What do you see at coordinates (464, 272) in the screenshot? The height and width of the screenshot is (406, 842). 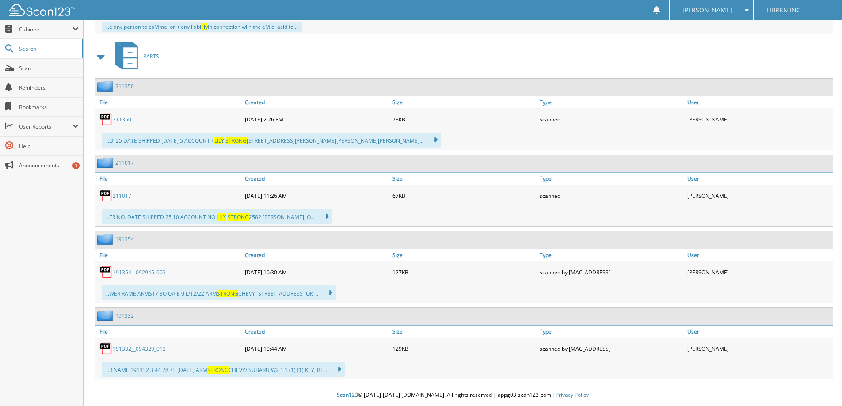 I see `div: 127KB` at bounding box center [464, 272].